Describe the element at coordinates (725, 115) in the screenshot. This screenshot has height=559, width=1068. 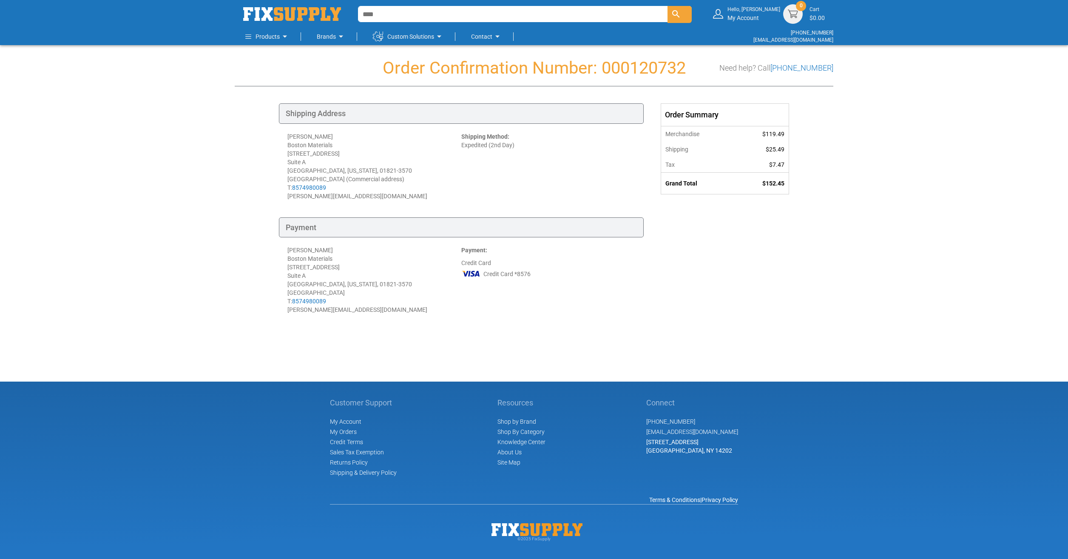
I see `div: Order Summary` at that location.